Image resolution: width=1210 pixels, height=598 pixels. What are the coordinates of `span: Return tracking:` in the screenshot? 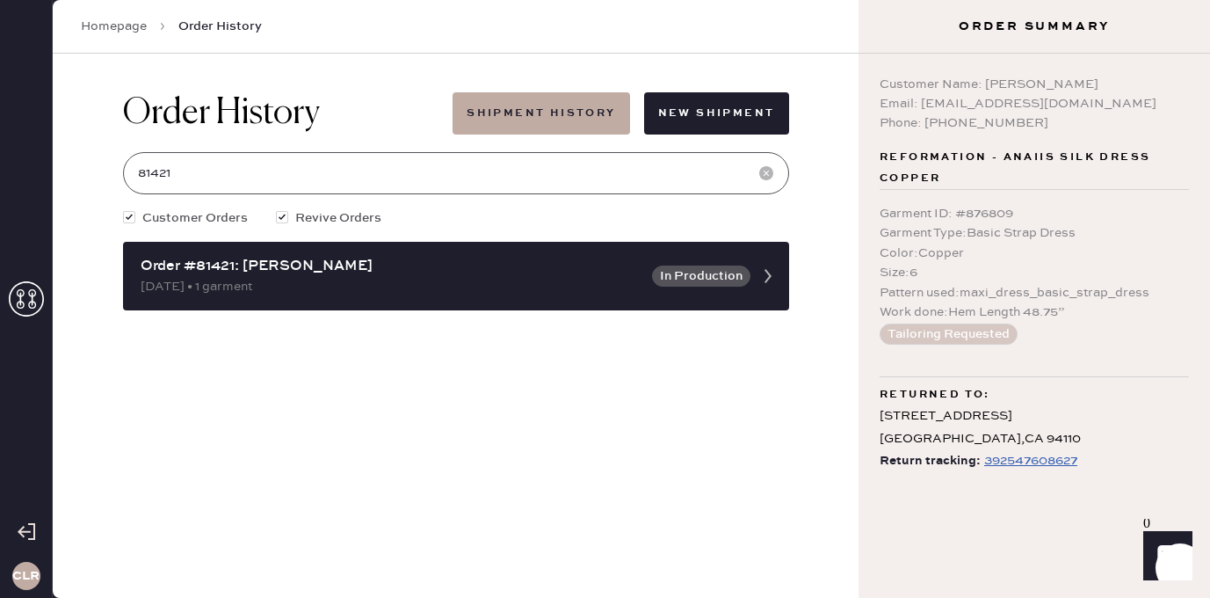 It's located at (930, 461).